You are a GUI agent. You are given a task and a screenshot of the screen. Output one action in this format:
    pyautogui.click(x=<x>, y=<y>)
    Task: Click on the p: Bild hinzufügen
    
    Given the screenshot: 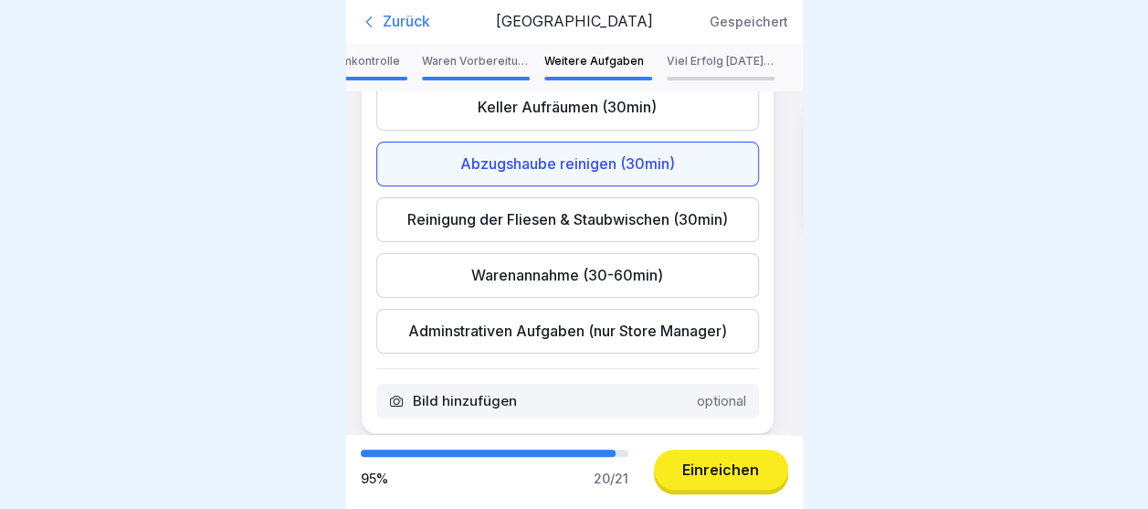 What is the action you would take?
    pyautogui.click(x=465, y=401)
    